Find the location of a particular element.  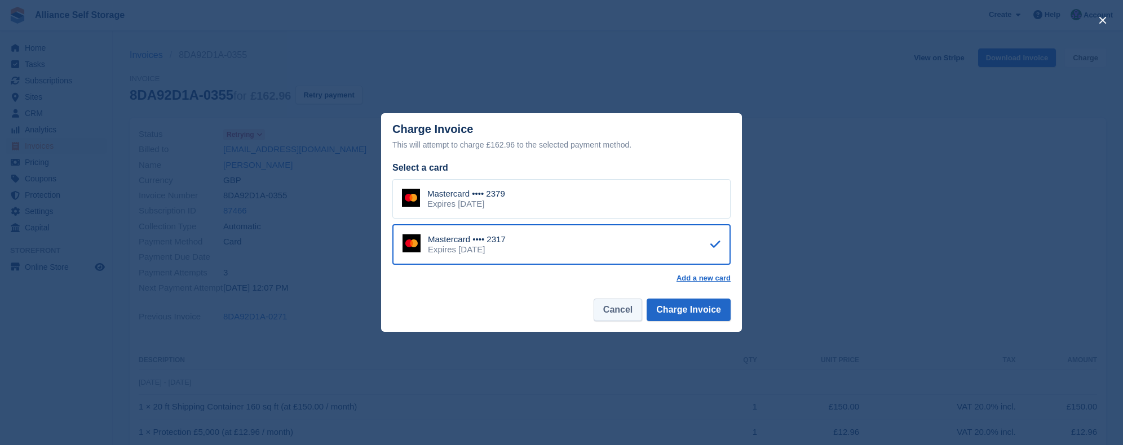

a: Add a new card is located at coordinates (704, 279).